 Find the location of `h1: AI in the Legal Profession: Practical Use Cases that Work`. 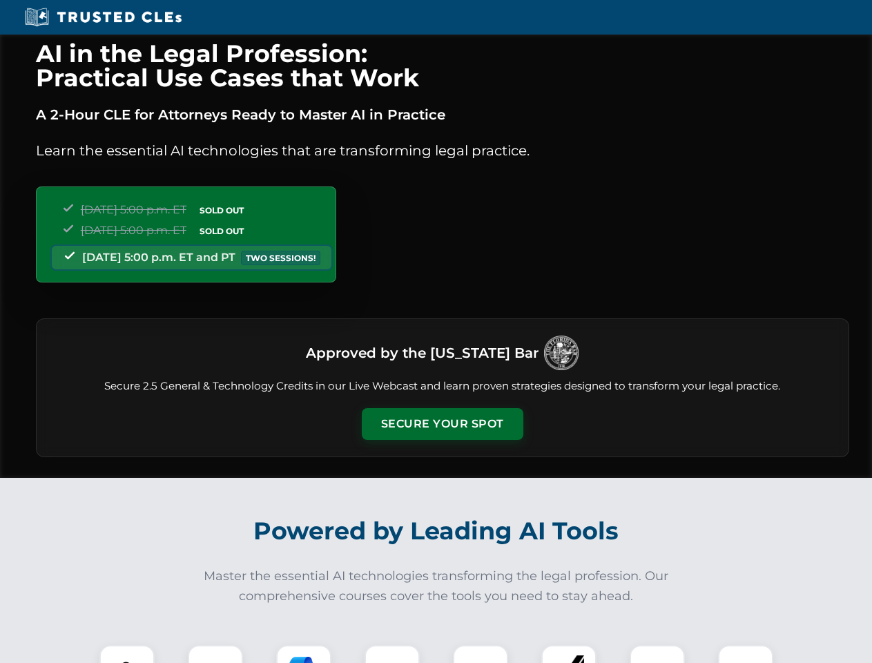

h1: AI in the Legal Profession: Practical Use Cases that Work is located at coordinates (443, 66).